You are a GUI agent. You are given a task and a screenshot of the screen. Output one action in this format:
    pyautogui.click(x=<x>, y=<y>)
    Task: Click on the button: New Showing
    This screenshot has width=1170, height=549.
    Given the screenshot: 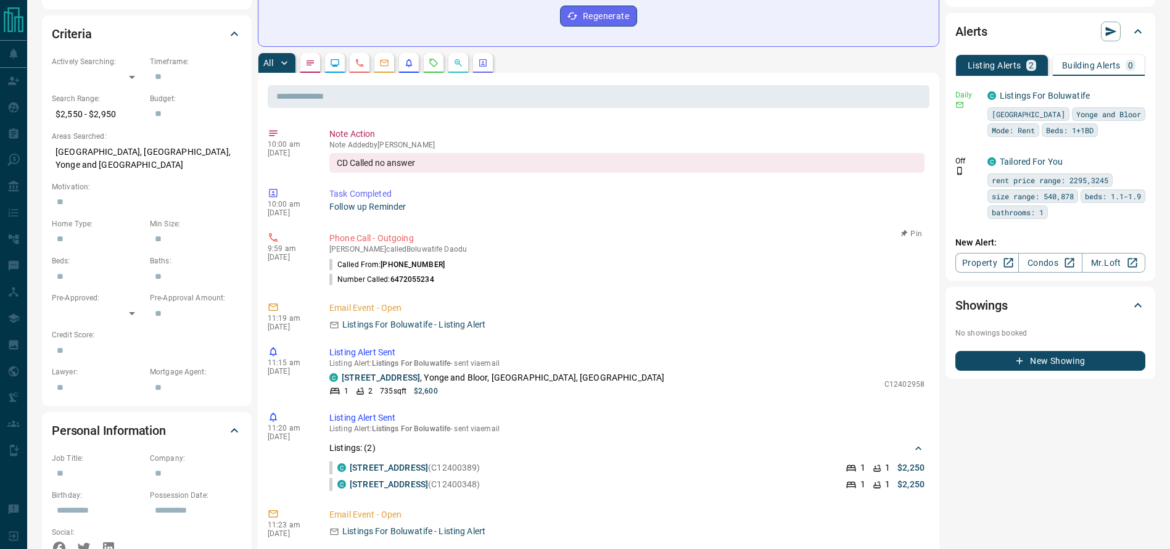 What is the action you would take?
    pyautogui.click(x=1050, y=361)
    